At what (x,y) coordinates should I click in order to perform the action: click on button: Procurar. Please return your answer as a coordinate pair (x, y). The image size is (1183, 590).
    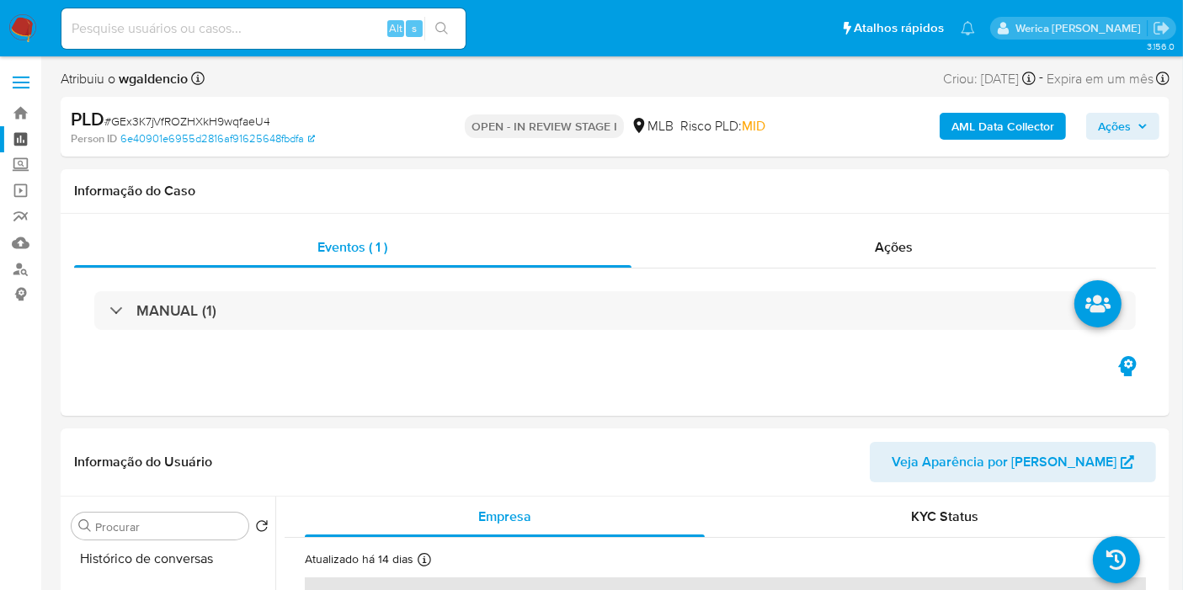
    Looking at the image, I should click on (85, 526).